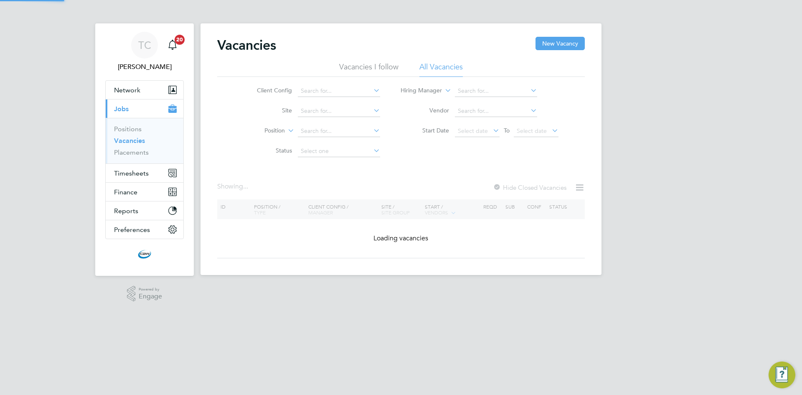 This screenshot has width=802, height=395. What do you see at coordinates (126, 192) in the screenshot?
I see `span: Finance` at bounding box center [126, 192].